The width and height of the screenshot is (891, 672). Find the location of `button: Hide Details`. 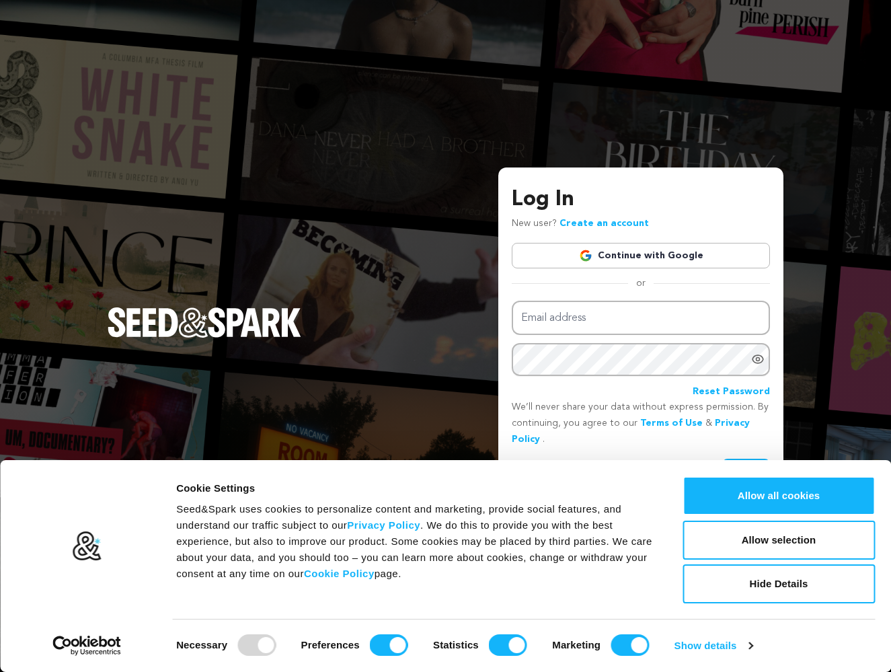

button: Hide Details is located at coordinates (779, 584).